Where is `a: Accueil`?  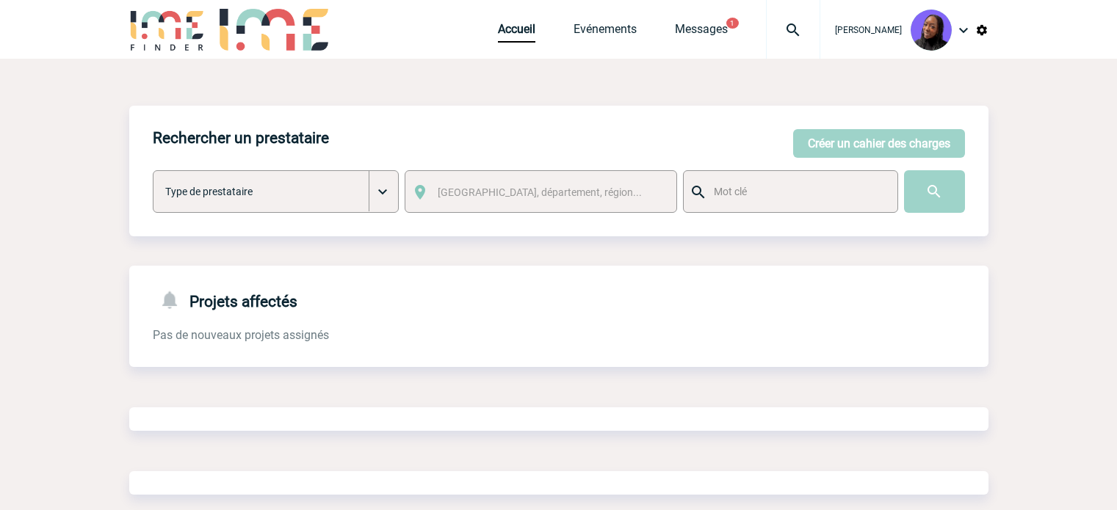 a: Accueil is located at coordinates (516, 32).